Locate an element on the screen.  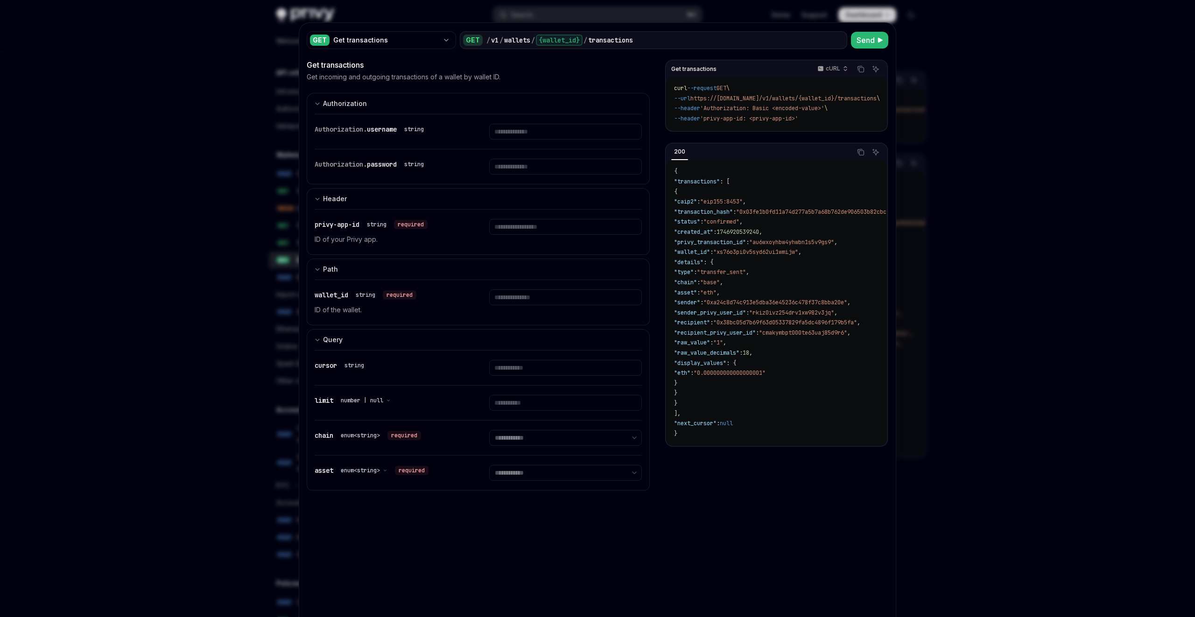
p: ID of your Privy app. is located at coordinates (391, 240).